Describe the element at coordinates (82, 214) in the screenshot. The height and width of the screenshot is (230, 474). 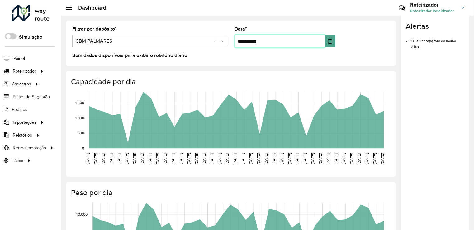
I see `text: 40,000` at that location.